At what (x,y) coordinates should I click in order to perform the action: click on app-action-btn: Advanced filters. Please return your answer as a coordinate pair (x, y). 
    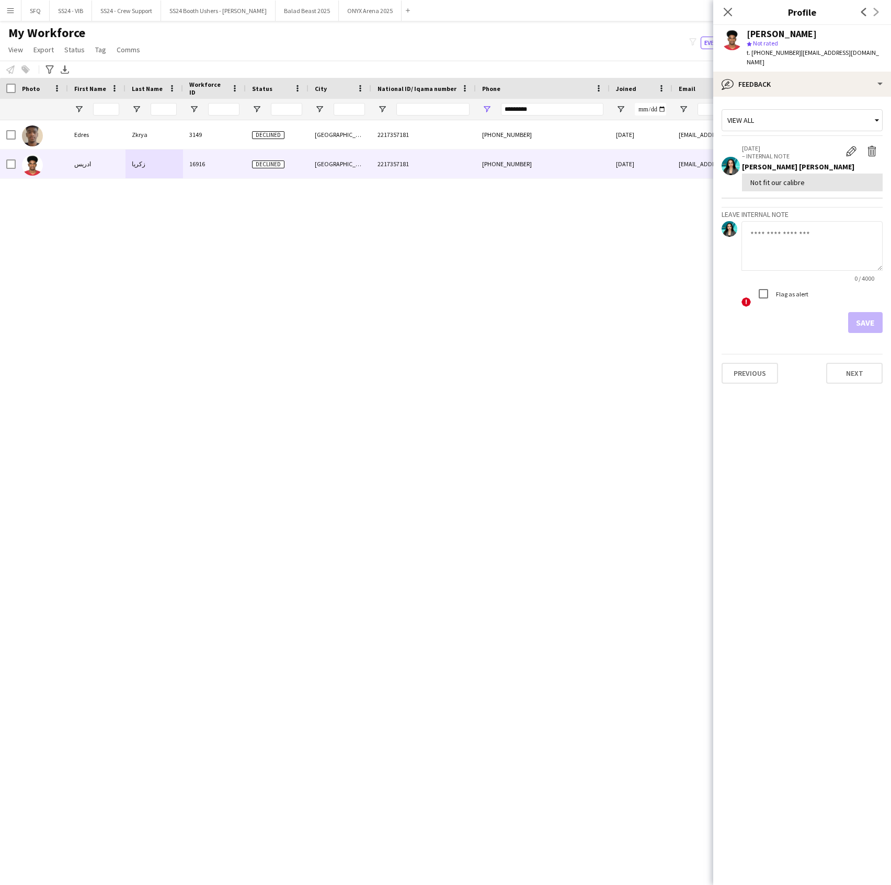
    Looking at the image, I should click on (50, 70).